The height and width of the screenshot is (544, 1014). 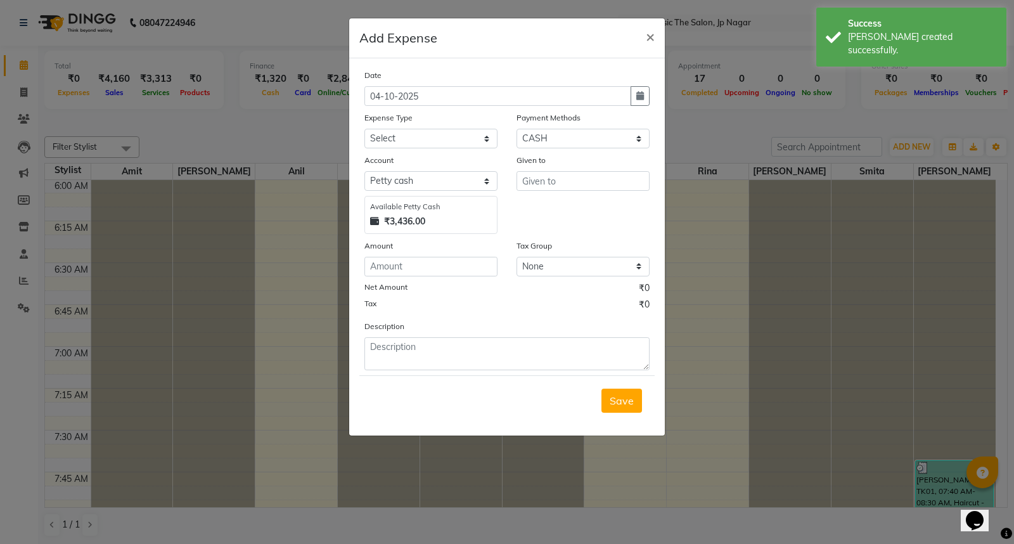 What do you see at coordinates (431, 207) in the screenshot?
I see `div: Available Petty Cash` at bounding box center [431, 207].